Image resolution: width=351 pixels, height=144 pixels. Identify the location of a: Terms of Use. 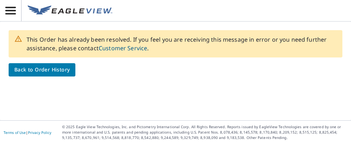
(15, 132).